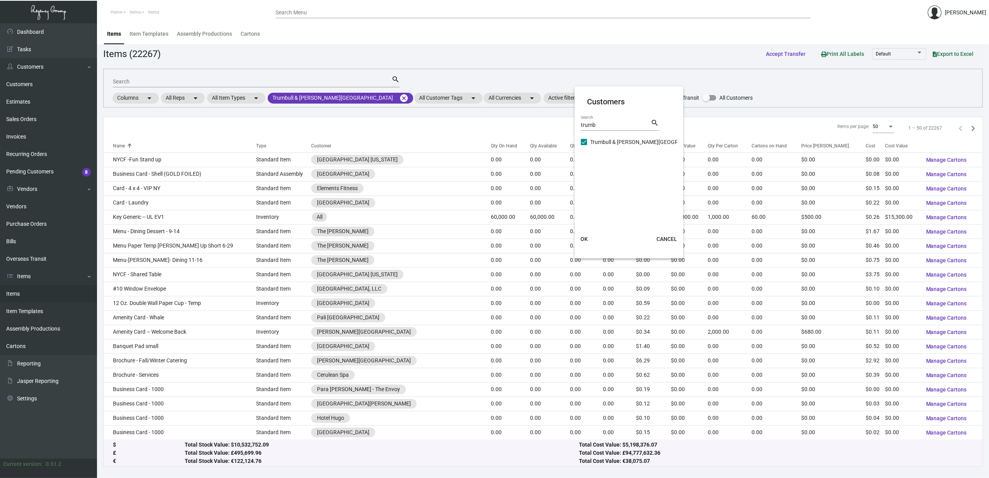 The width and height of the screenshot is (989, 478). Describe the element at coordinates (667, 239) in the screenshot. I see `span: CANCEL` at that location.